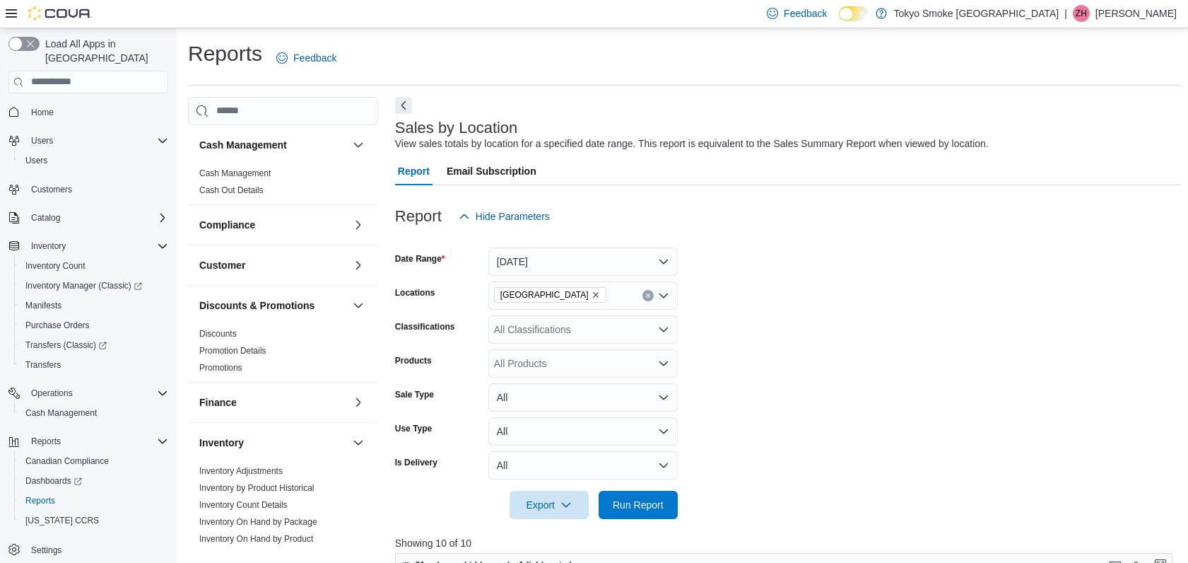  I want to click on a: Inventory On Hand by Product, so click(256, 539).